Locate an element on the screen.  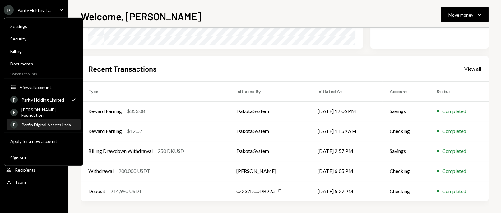
div: Security is located at coordinates (44, 39).